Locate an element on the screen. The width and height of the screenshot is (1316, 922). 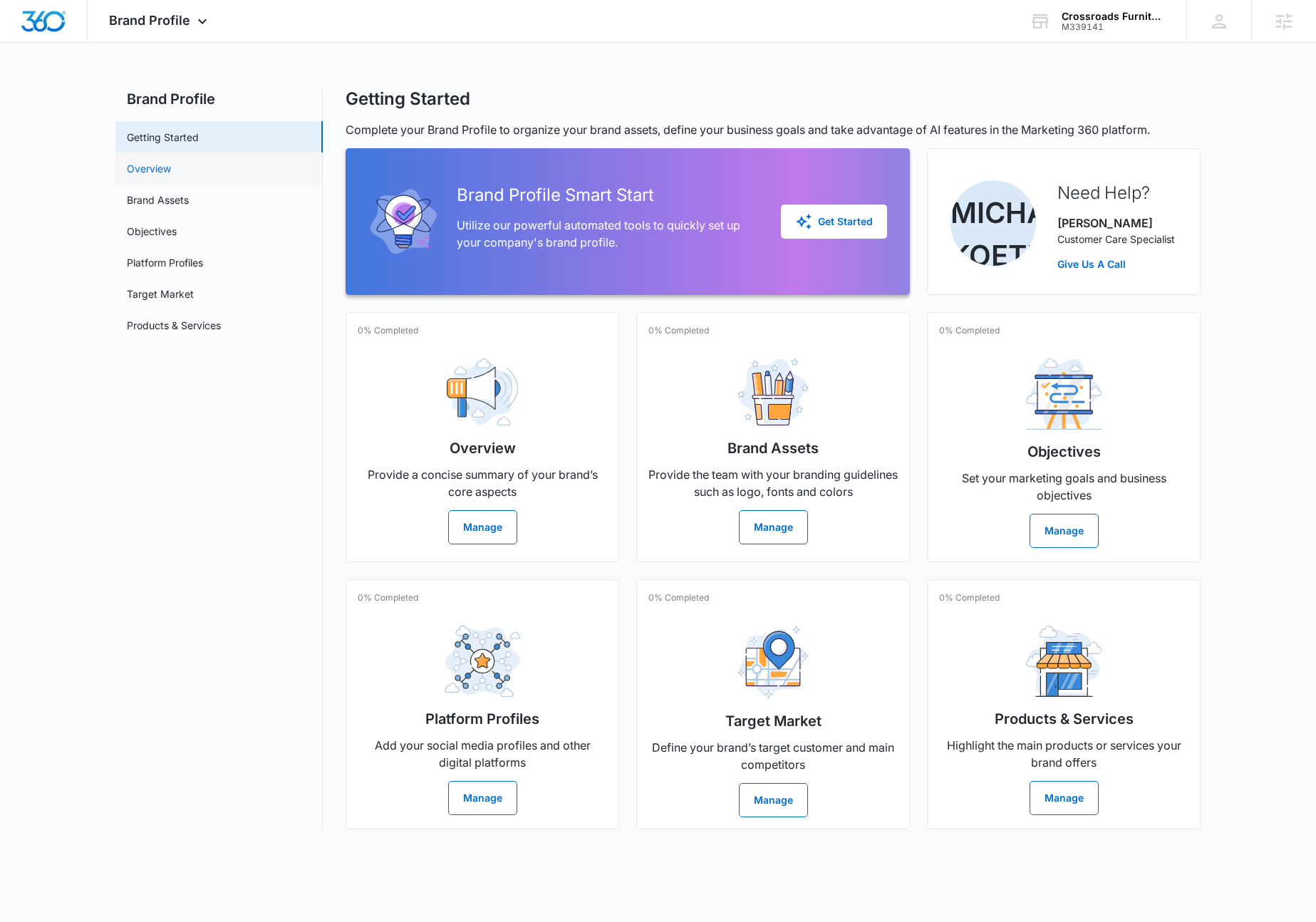
a: Products & Services is located at coordinates (174, 325).